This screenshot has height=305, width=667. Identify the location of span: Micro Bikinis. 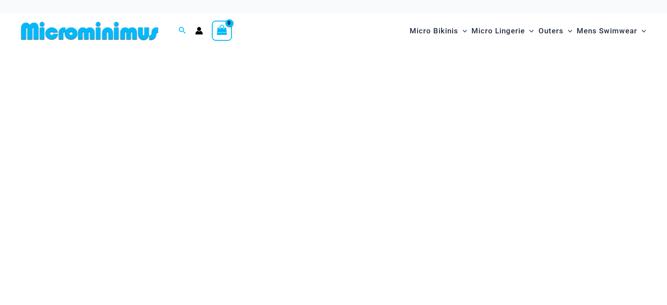
(434, 31).